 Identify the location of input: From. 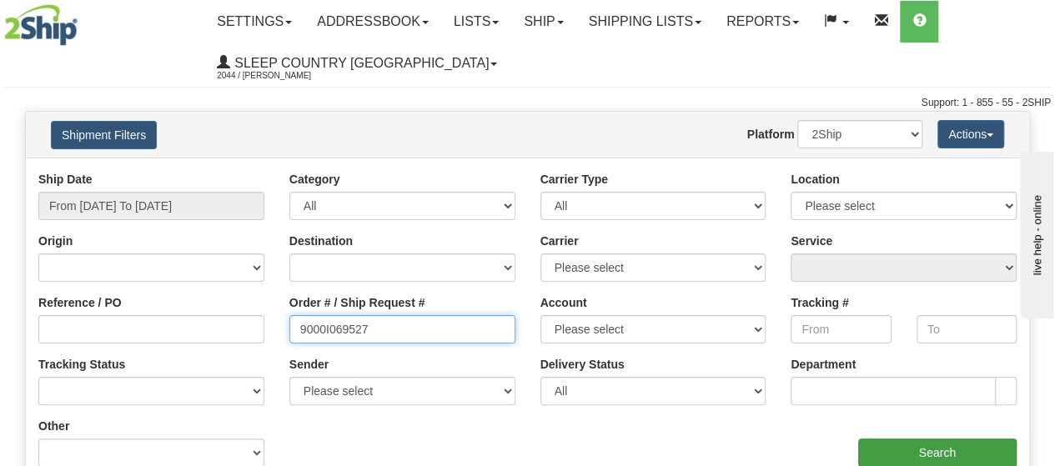
(840, 329).